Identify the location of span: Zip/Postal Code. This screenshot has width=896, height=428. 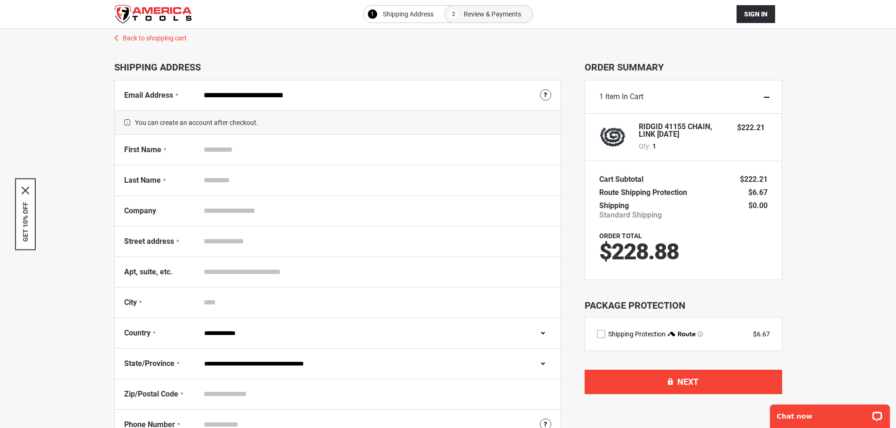
(151, 394).